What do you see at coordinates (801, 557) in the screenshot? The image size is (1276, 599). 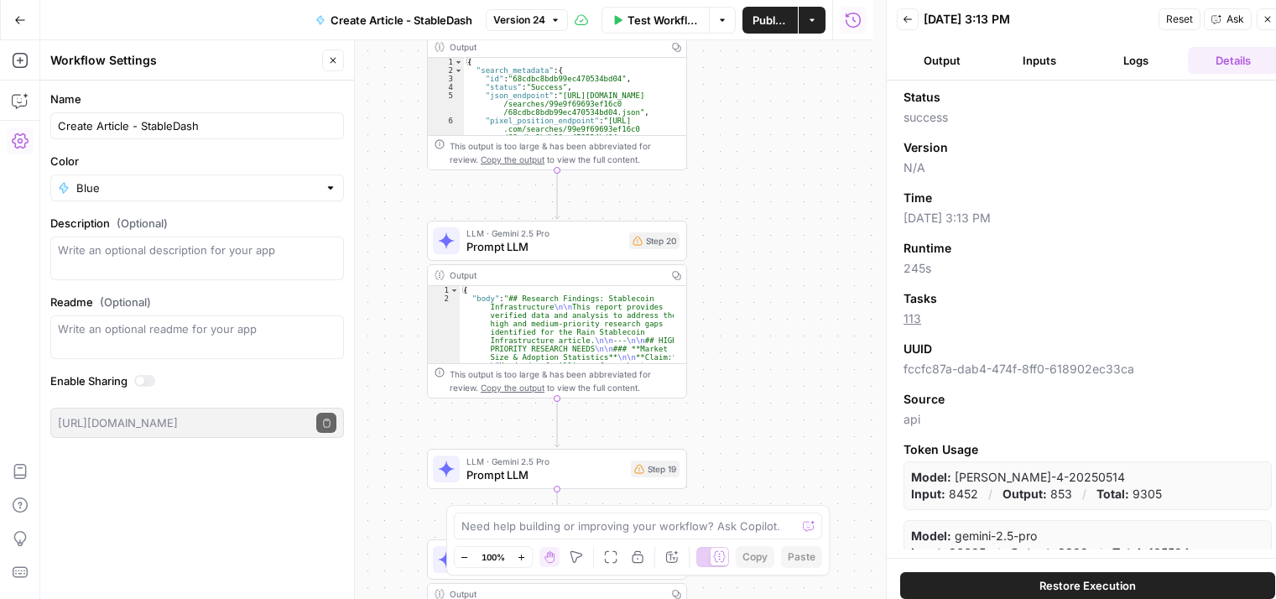 I see `span: Paste` at bounding box center [801, 557].